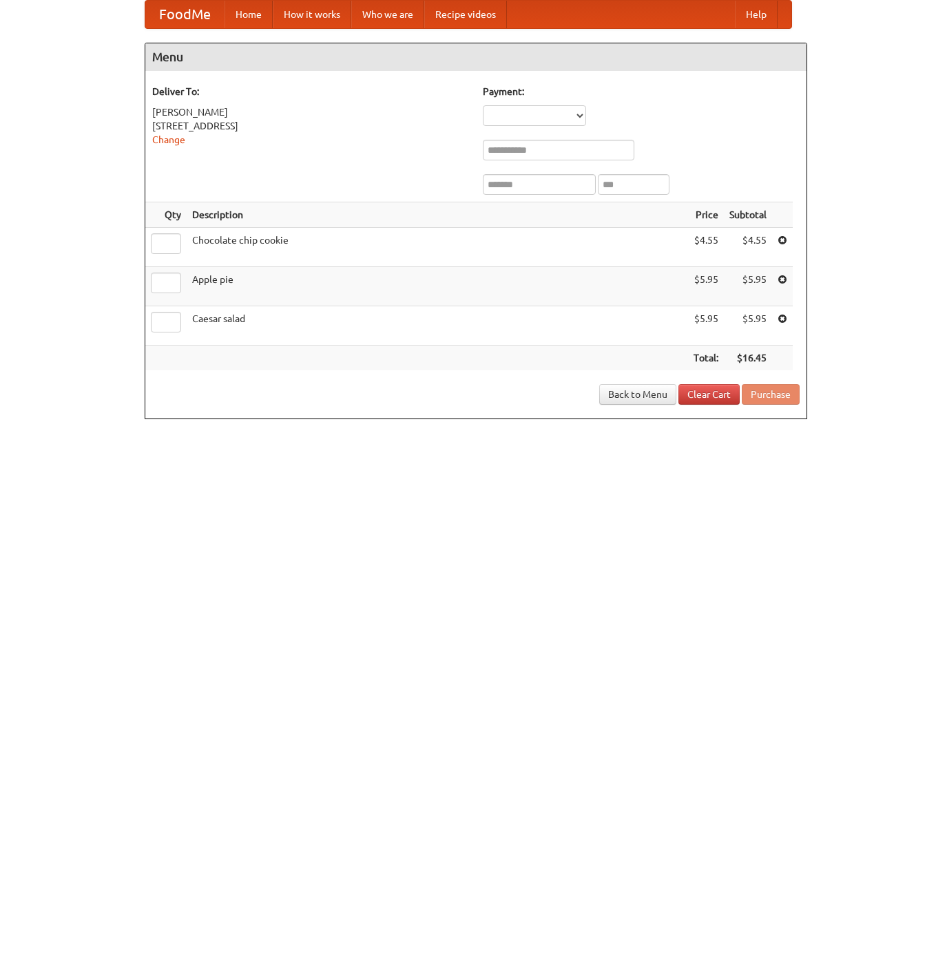 This screenshot has width=936, height=974. I want to click on button: Purchase, so click(770, 394).